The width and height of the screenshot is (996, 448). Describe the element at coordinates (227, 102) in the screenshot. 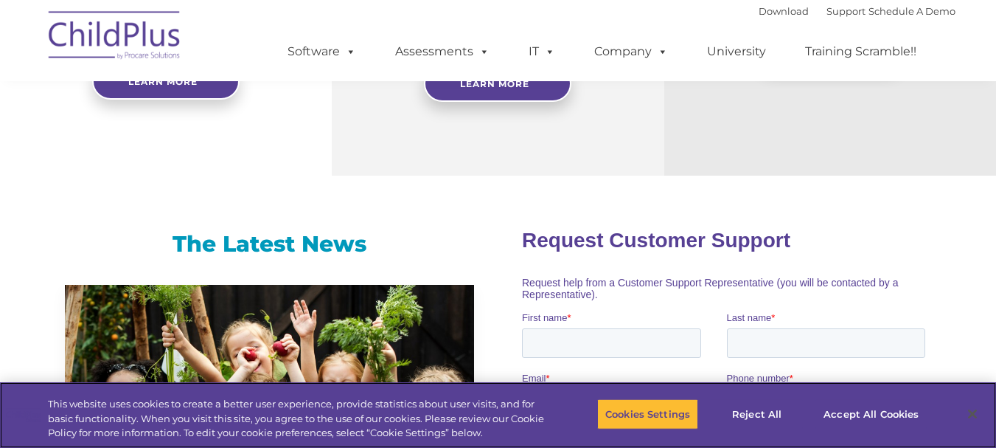

I see `span: Last name` at that location.